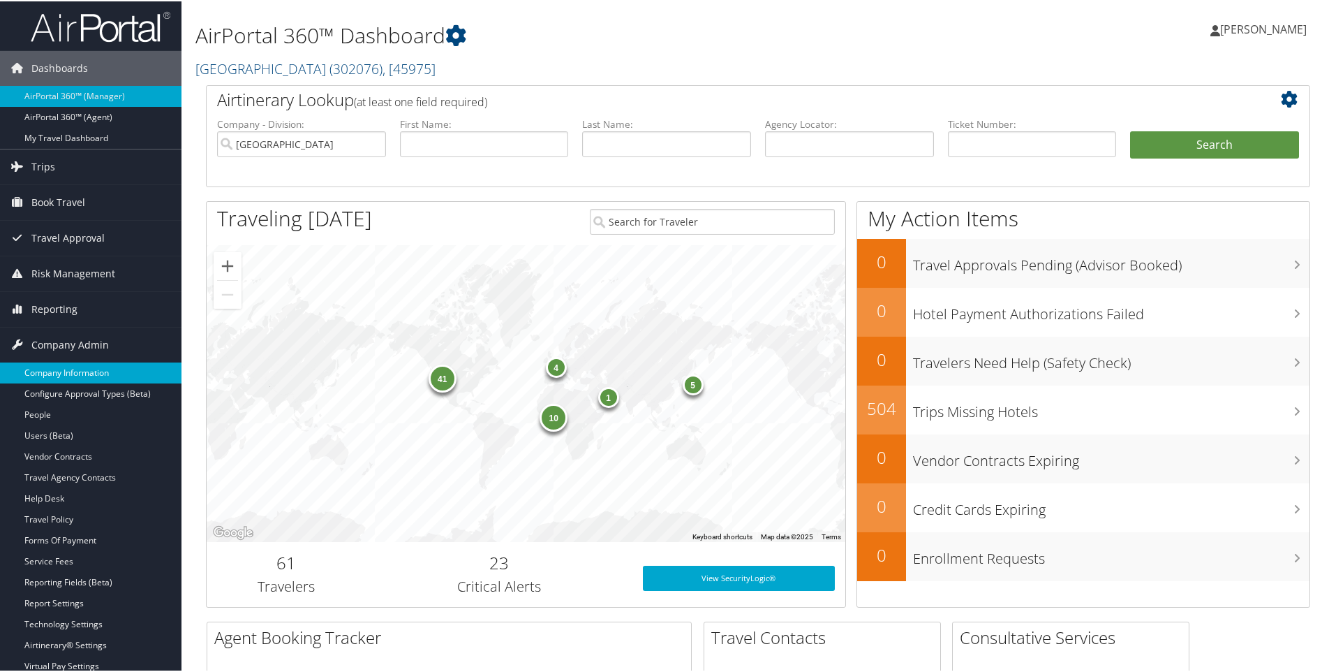  What do you see at coordinates (499, 585) in the screenshot?
I see `h3: Critical Alerts` at bounding box center [499, 585].